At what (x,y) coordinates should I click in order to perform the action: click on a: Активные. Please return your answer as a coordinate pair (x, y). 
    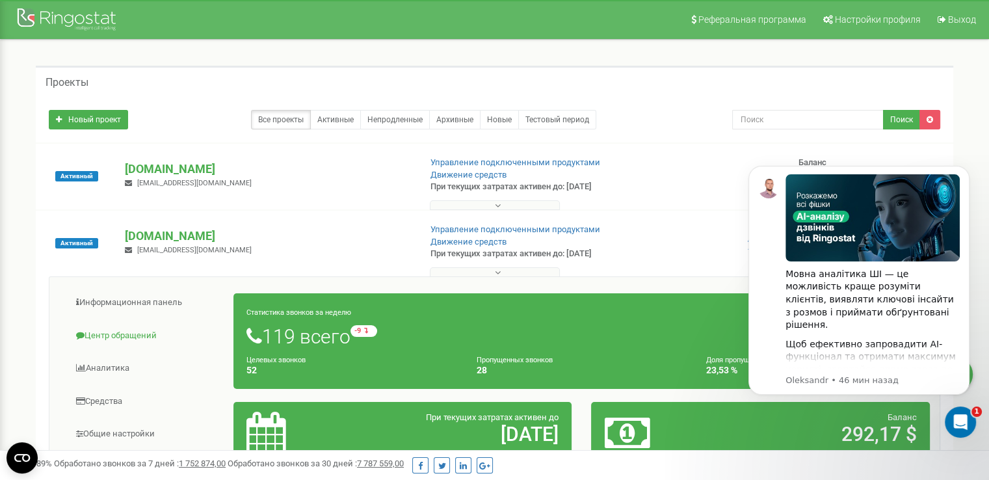
    Looking at the image, I should click on (335, 120).